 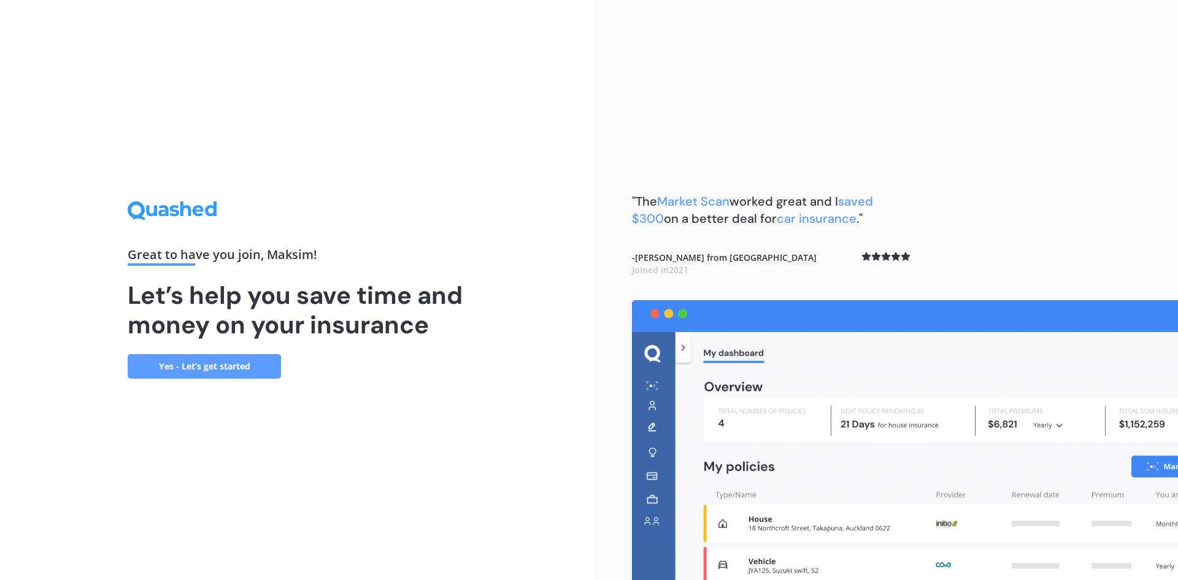 I want to click on span: Market Scan, so click(x=693, y=201).